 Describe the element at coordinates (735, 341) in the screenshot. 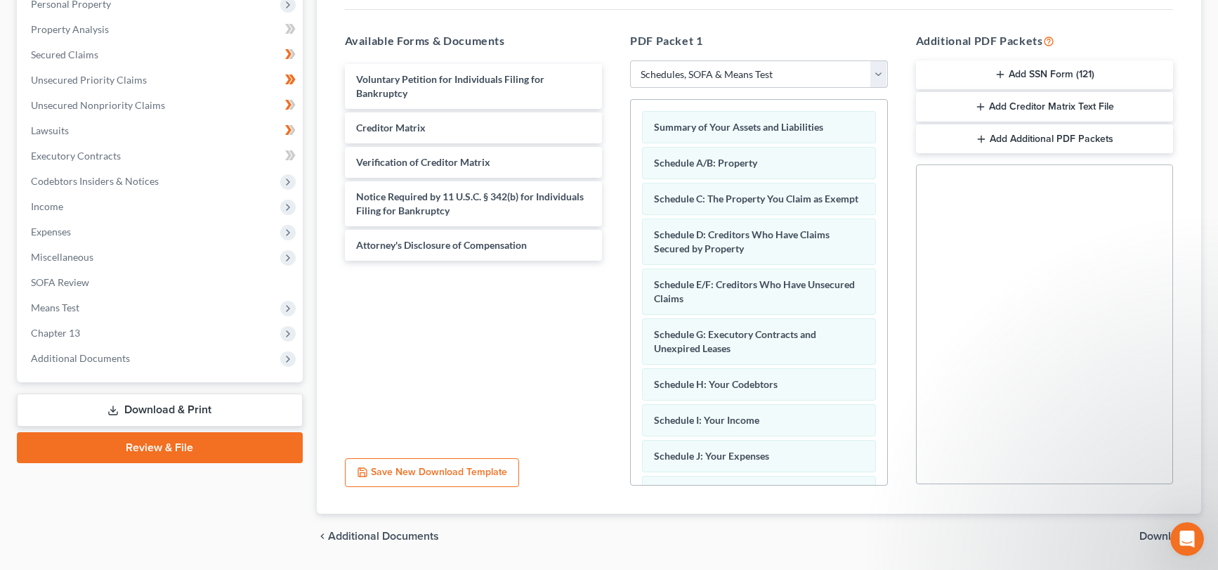

I see `span: Schedule G: Executory Contracts and Unexpired Leases` at that location.